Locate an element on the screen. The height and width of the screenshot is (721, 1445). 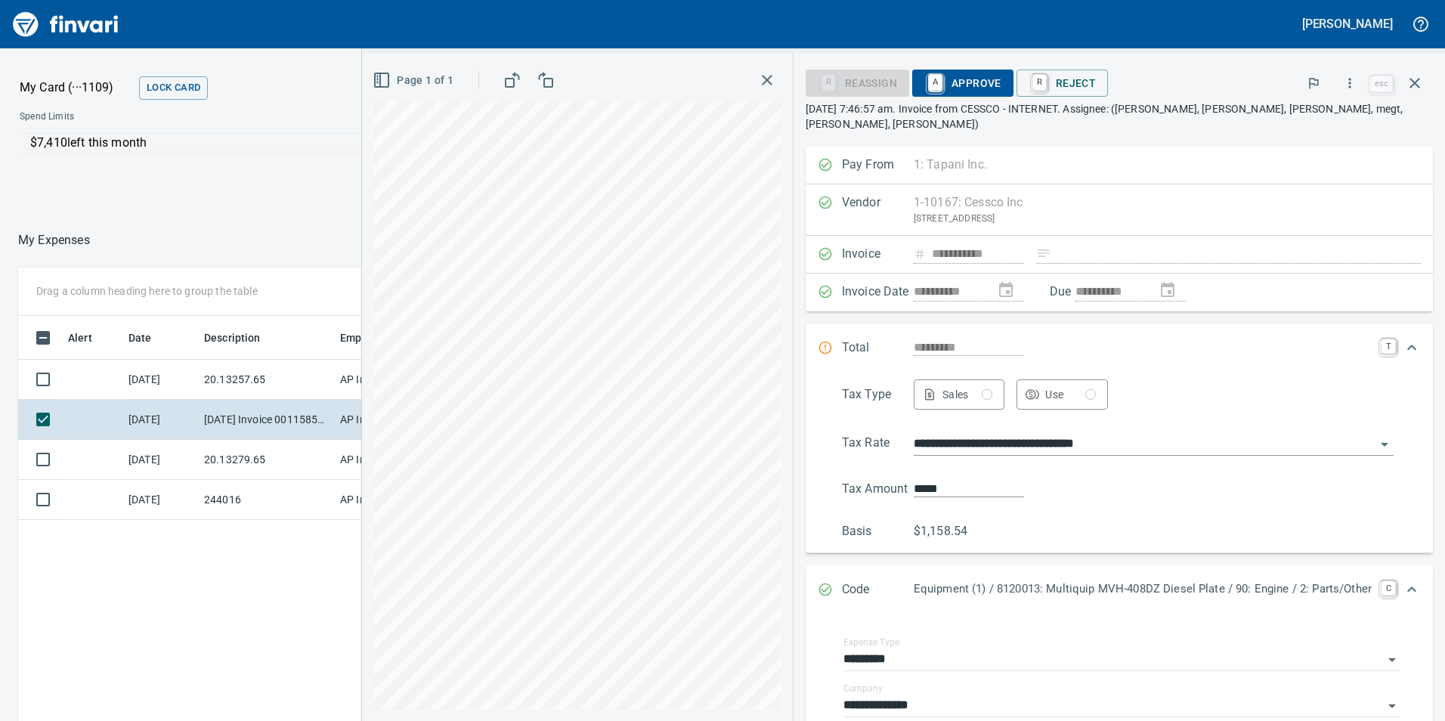
div: Sales is located at coordinates (968, 395).